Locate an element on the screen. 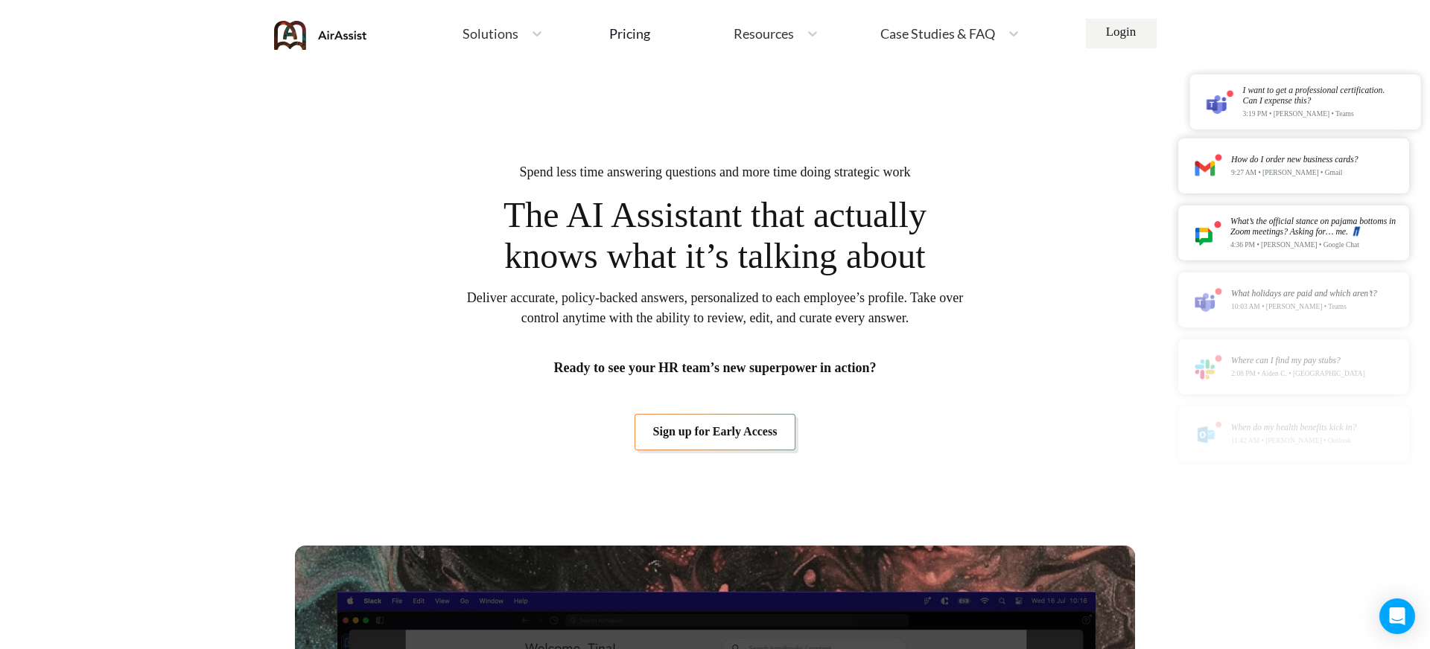  span: The AI Assistant that actually knows what it’s talking about is located at coordinates (715, 235).